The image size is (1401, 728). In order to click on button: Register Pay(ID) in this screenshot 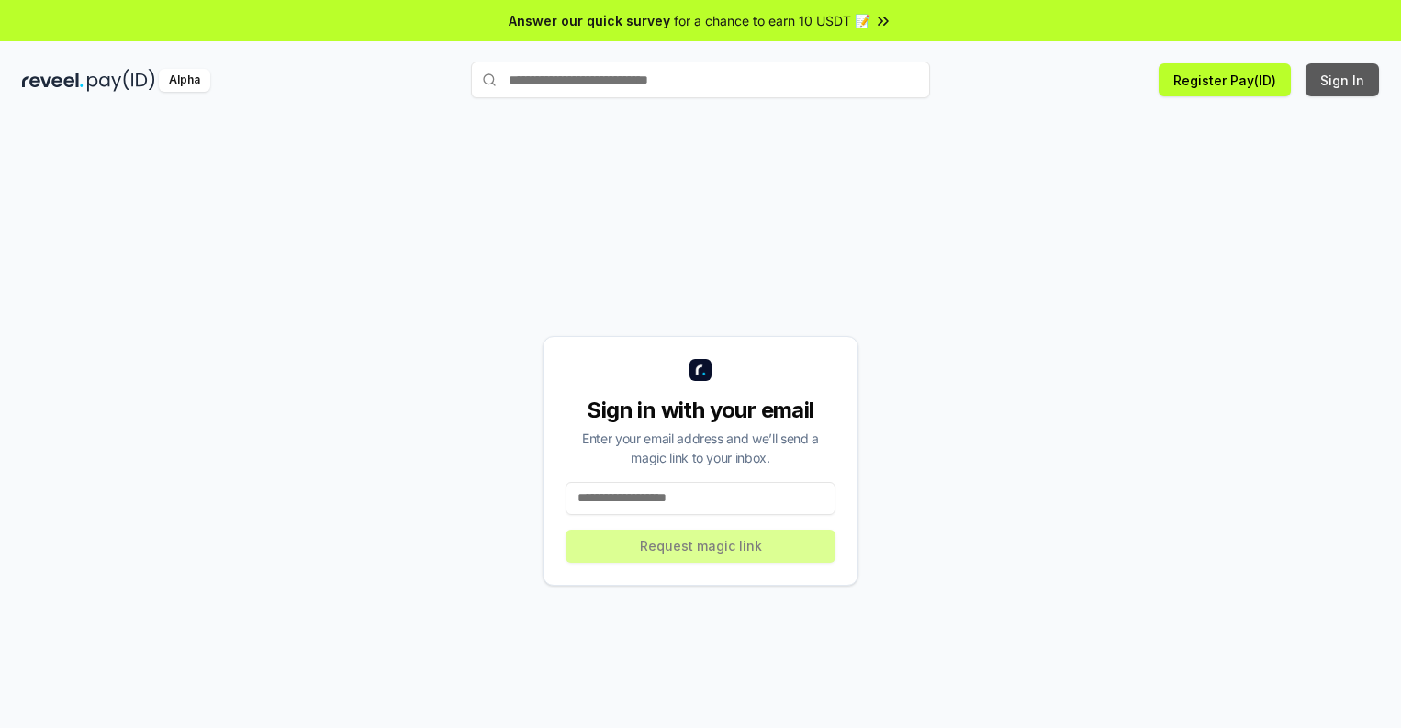, I will do `click(1225, 80)`.